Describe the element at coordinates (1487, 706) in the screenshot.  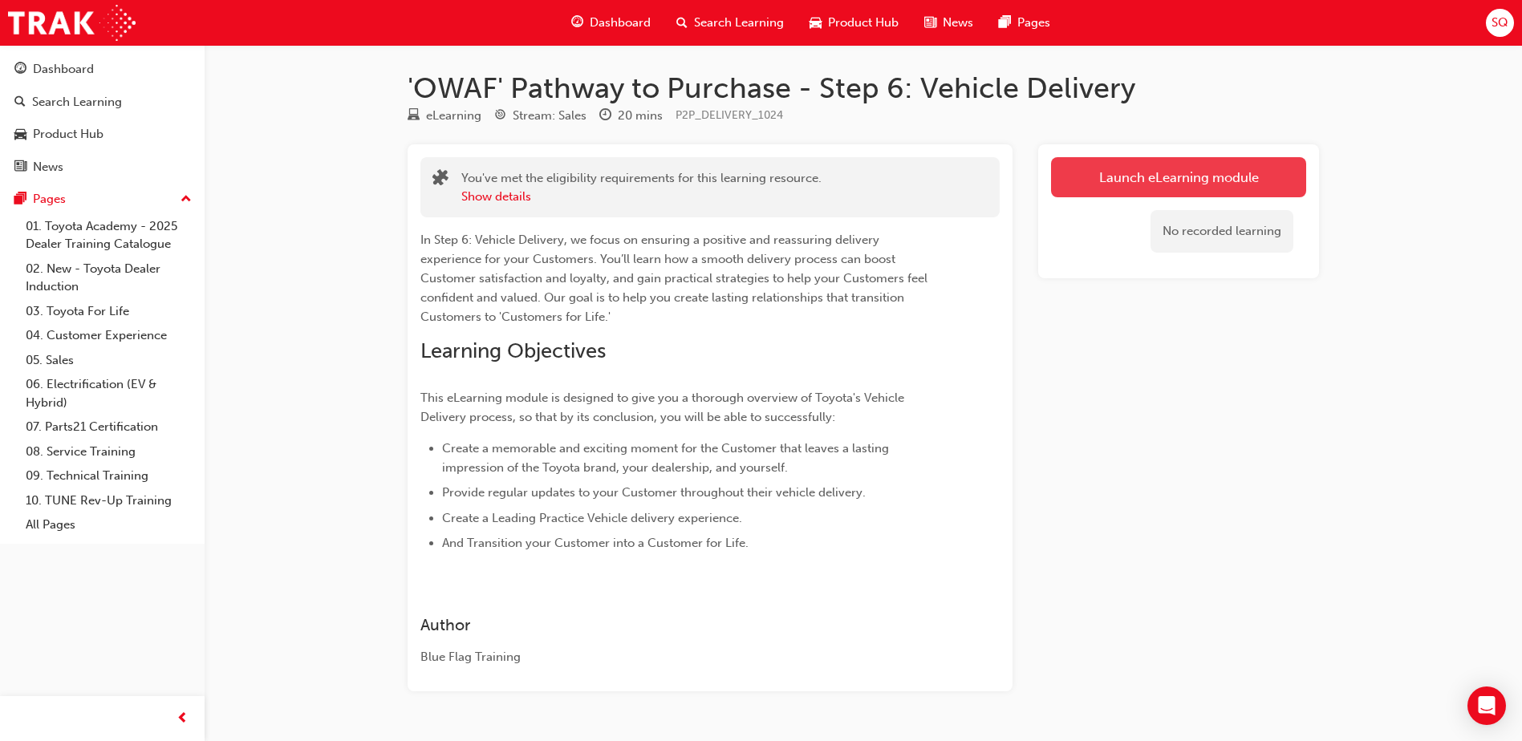
I see `div: Open Intercom Messenger` at that location.